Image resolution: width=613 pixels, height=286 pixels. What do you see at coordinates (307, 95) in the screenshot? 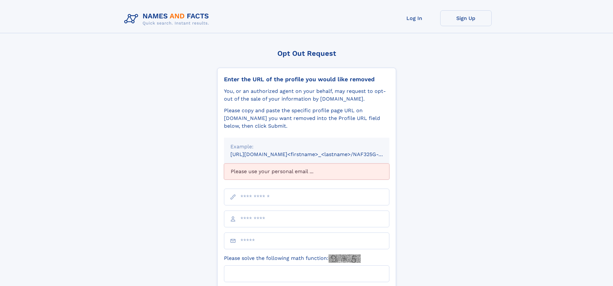
I see `div: You, or an authorized agent on your behalf, may request to opt-out of the sale of your informatio...` at bounding box center [307, 95].